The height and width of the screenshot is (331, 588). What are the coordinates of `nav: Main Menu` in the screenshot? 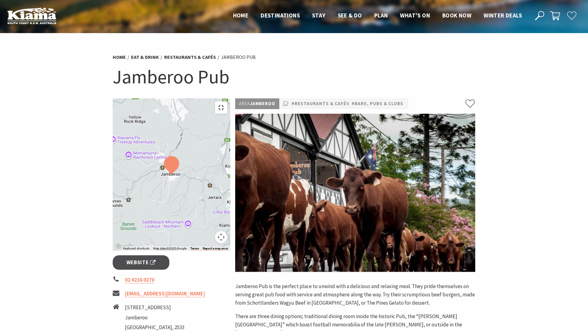 It's located at (378, 16).